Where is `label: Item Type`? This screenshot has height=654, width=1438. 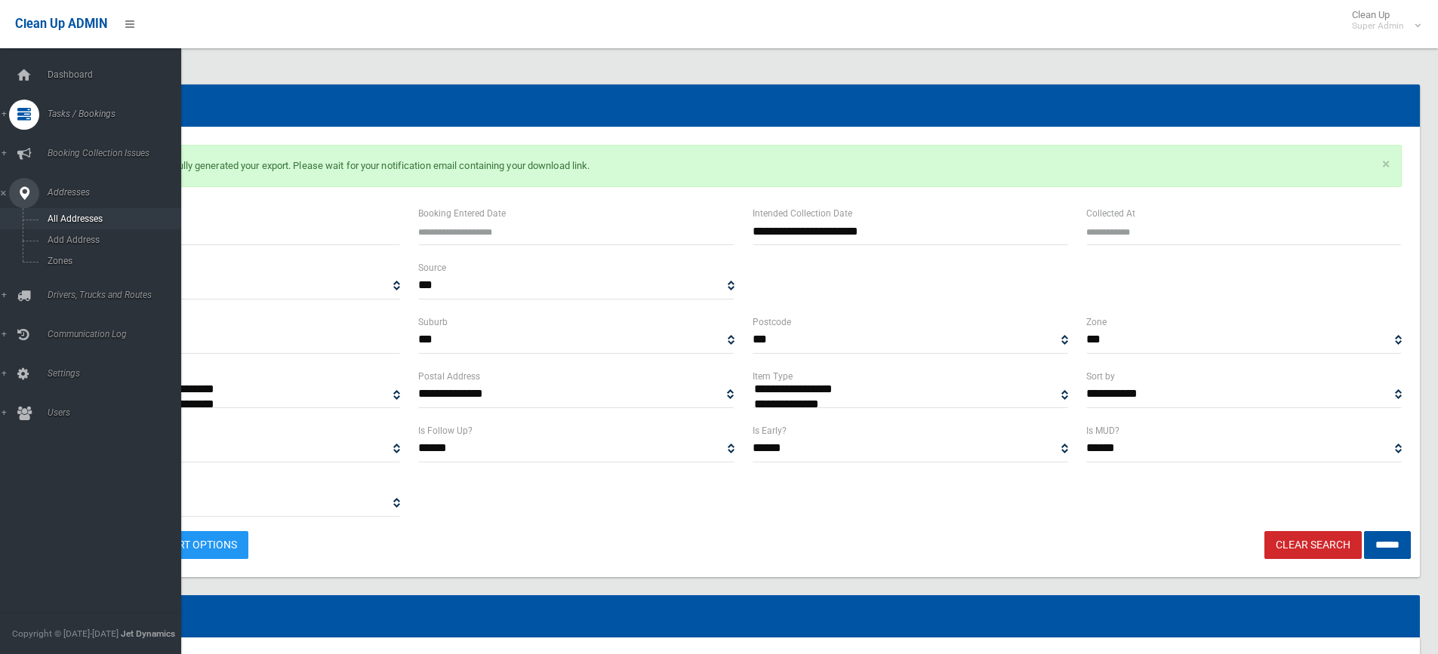
label: Item Type is located at coordinates (772, 377).